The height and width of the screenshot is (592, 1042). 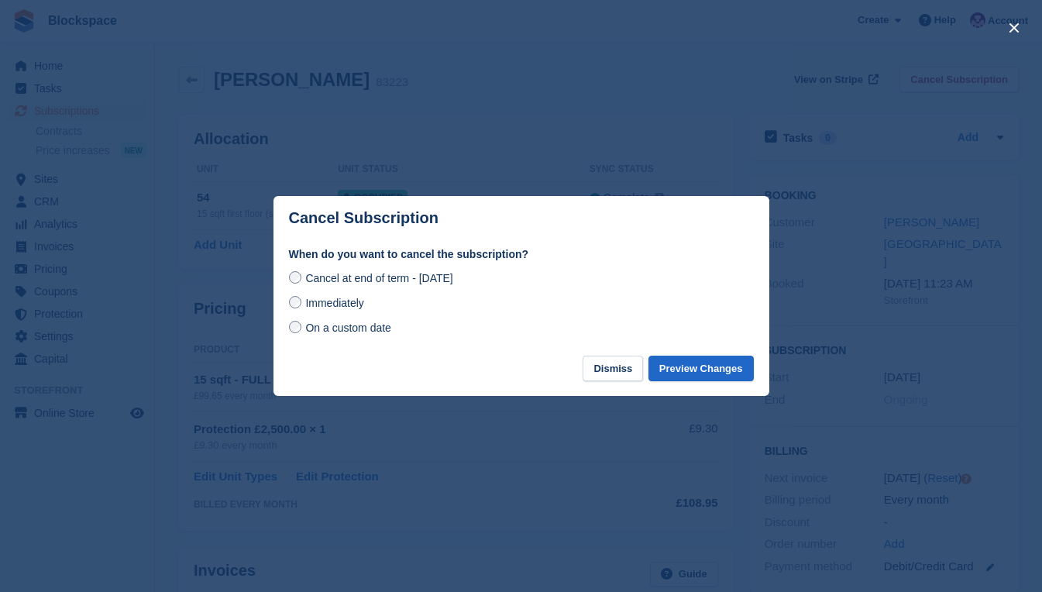 I want to click on label: When do you want to cancel the subscription?, so click(x=522, y=254).